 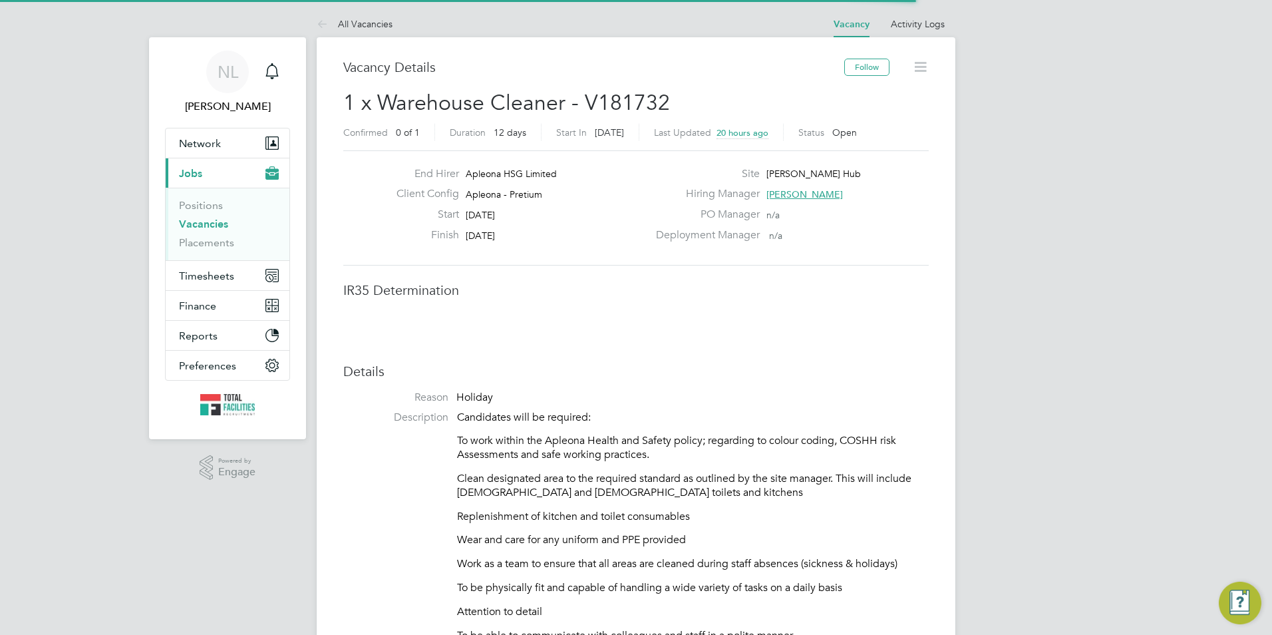 What do you see at coordinates (468, 132) in the screenshot?
I see `label: Duration` at bounding box center [468, 132].